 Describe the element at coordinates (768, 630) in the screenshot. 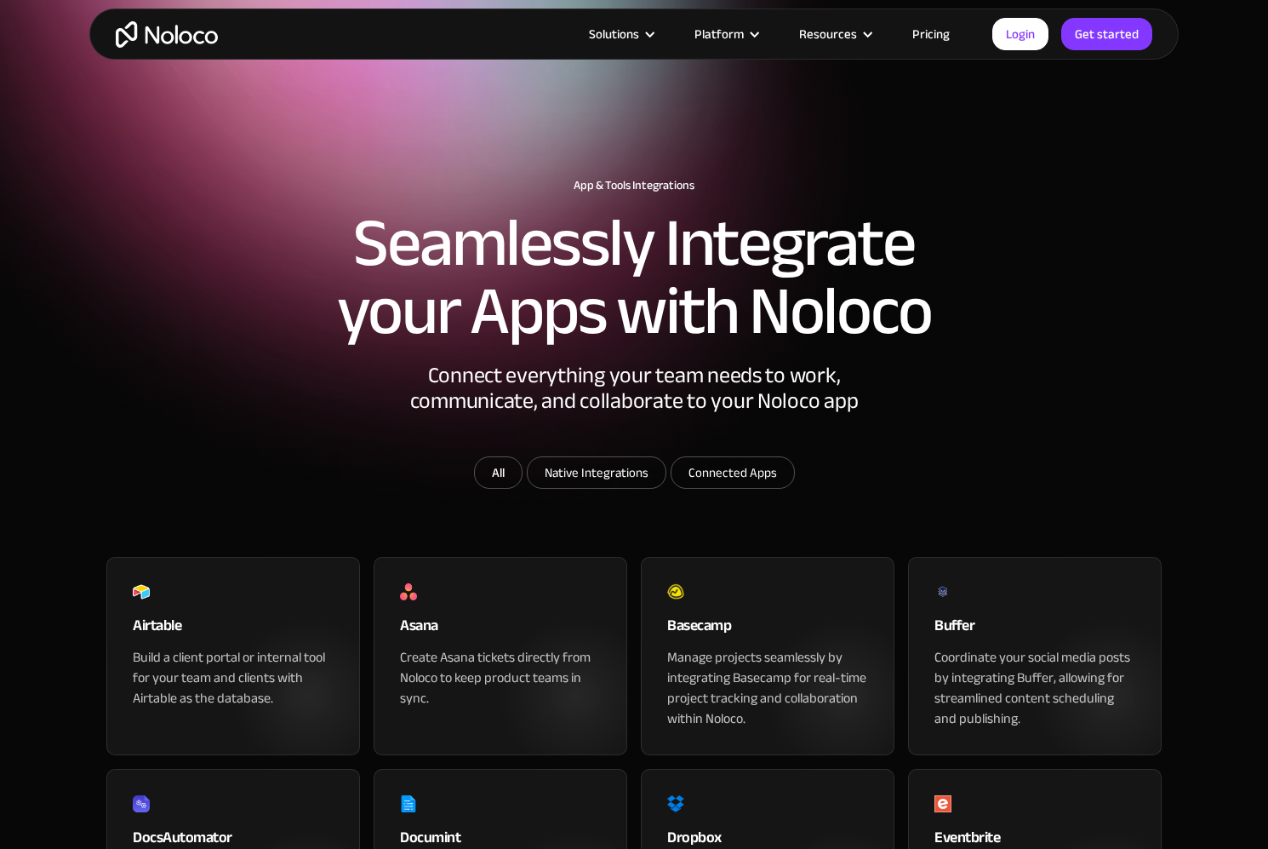

I see `div: Basecamp` at that location.